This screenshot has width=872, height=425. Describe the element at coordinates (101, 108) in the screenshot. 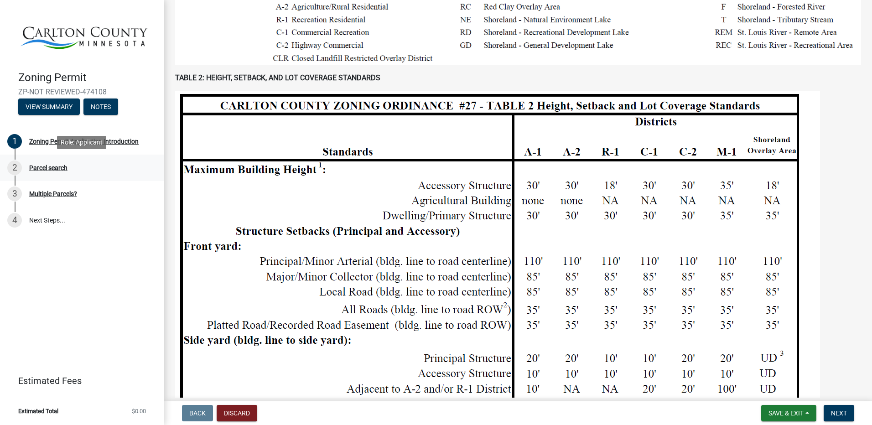

I see `wm-modal-confirm: Notes` at that location.